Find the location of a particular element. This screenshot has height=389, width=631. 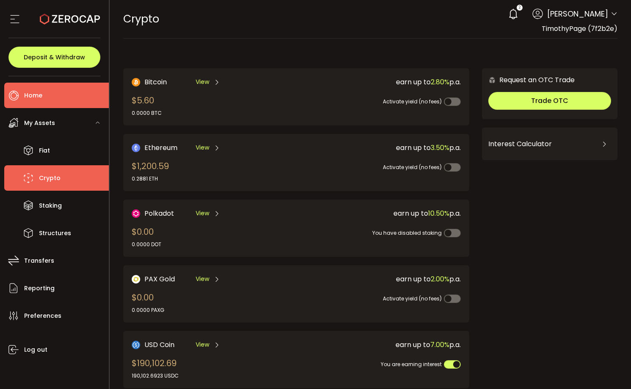

img: Ethereum is located at coordinates (136, 148).